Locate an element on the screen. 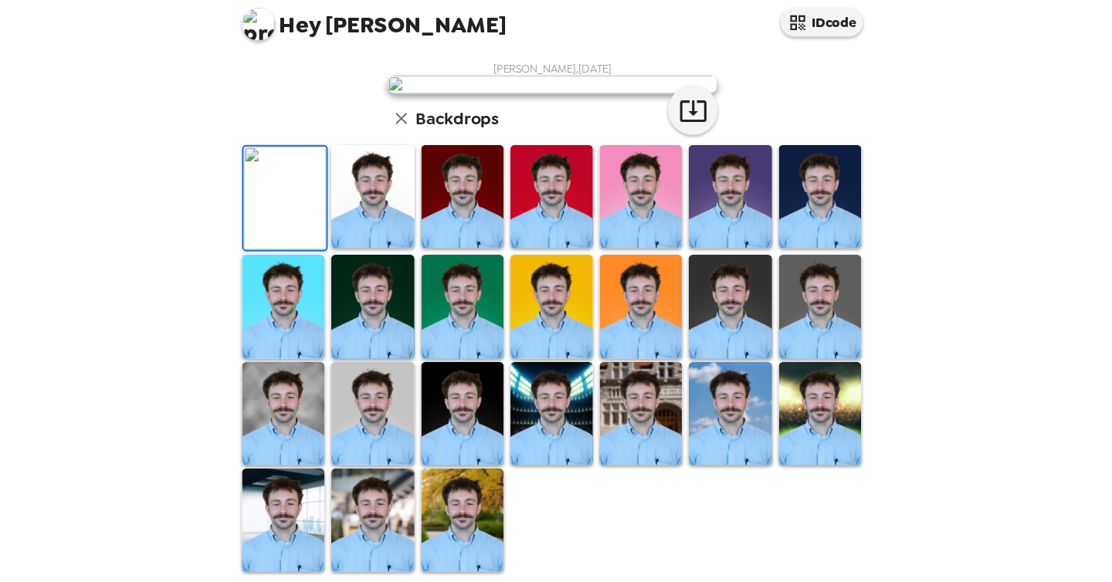 Image resolution: width=1112 pixels, height=582 pixels. img: user is located at coordinates (556, 95).